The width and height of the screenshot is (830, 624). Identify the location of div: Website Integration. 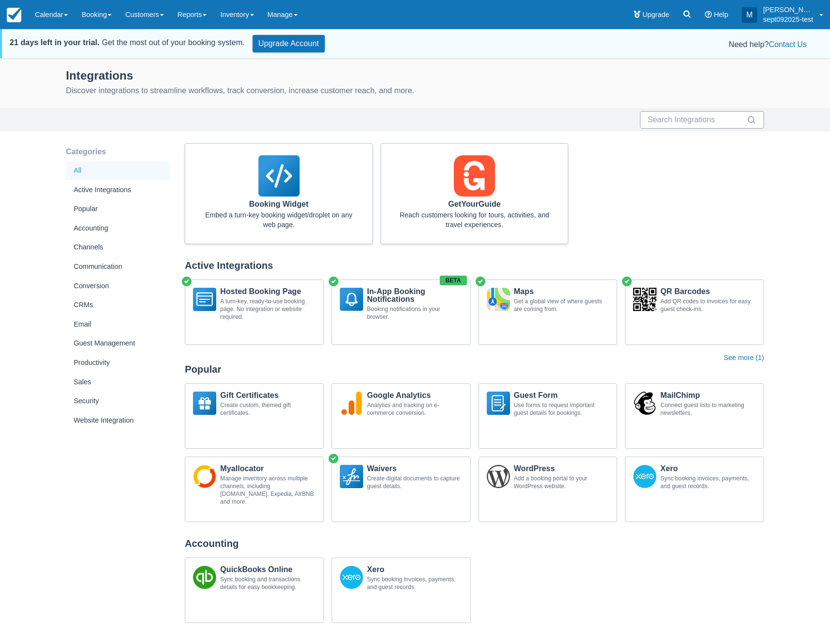
(117, 420).